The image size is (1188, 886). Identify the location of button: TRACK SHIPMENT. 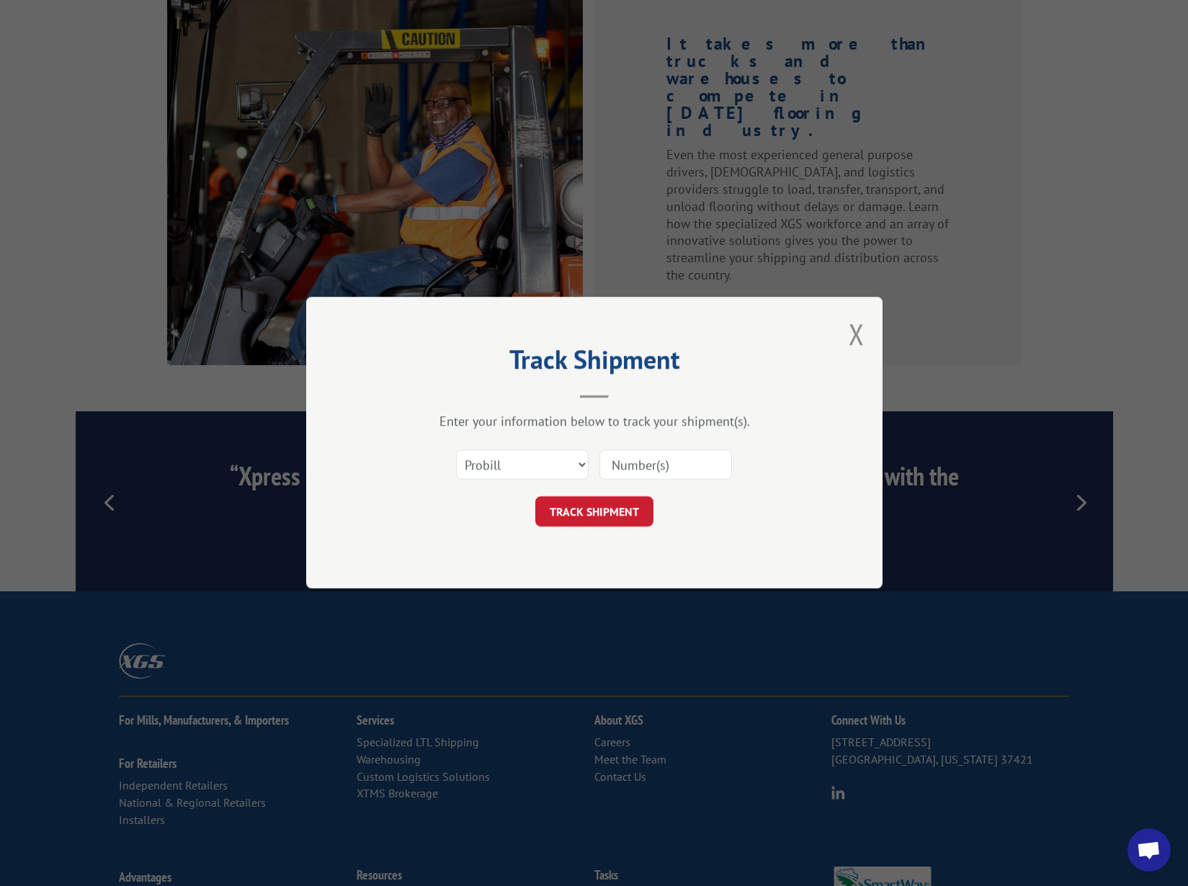
(594, 512).